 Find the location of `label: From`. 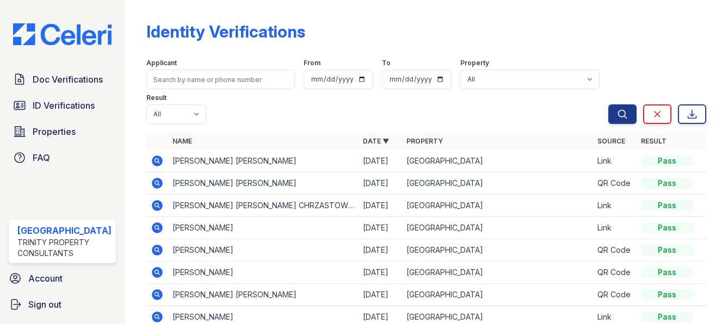

label: From is located at coordinates (312, 63).